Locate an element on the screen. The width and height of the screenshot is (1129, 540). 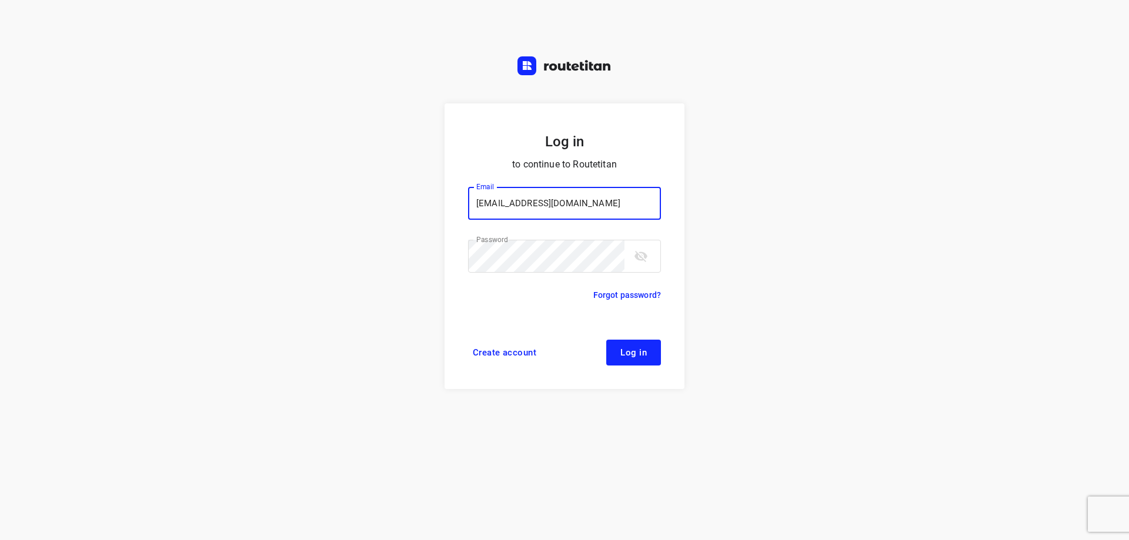
p: to continue to Routetitan is located at coordinates (564, 165).